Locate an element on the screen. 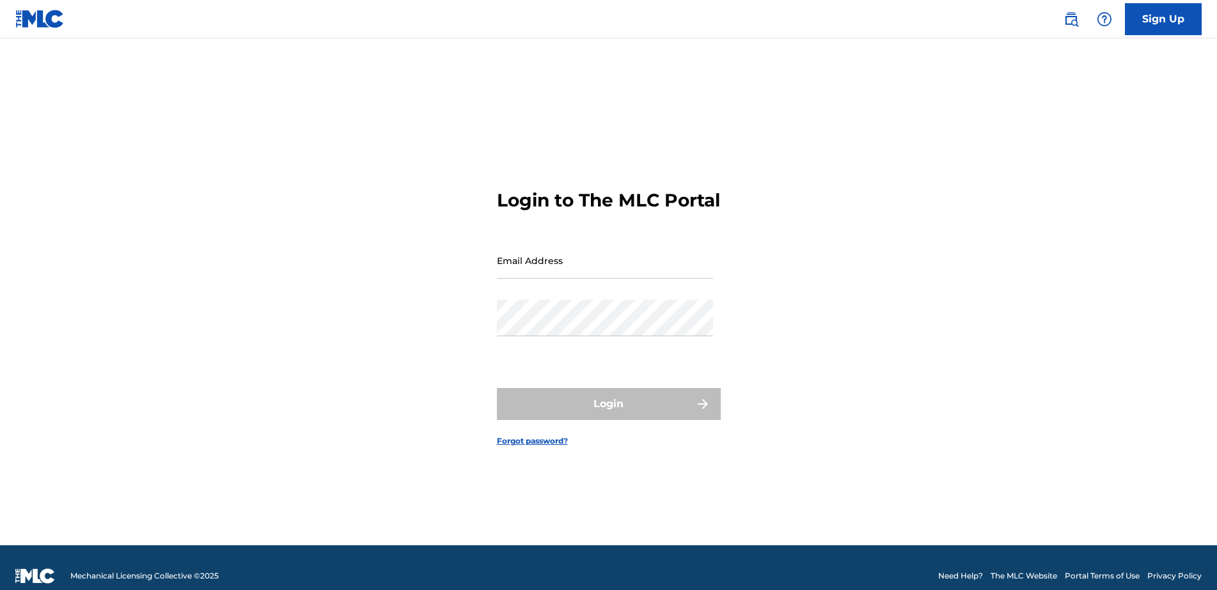 This screenshot has height=590, width=1217. h3: Login to The MLC Portal is located at coordinates (608, 200).